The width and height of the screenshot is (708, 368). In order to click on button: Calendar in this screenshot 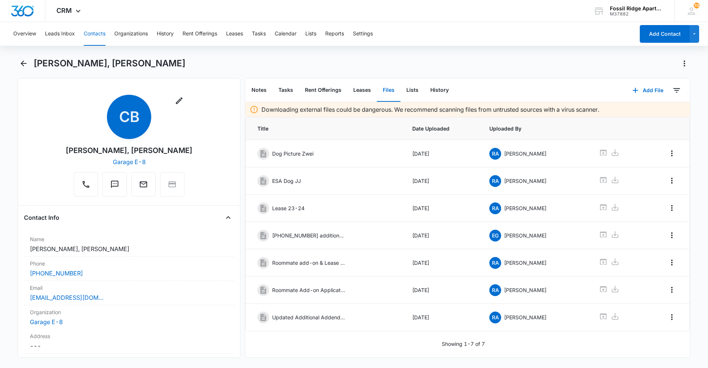, I will do `click(286, 34)`.